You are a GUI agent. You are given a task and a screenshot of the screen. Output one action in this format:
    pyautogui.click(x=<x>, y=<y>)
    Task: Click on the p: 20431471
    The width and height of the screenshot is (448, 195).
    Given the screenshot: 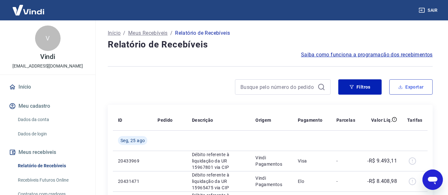 What is the action you would take?
    pyautogui.click(x=133, y=181)
    